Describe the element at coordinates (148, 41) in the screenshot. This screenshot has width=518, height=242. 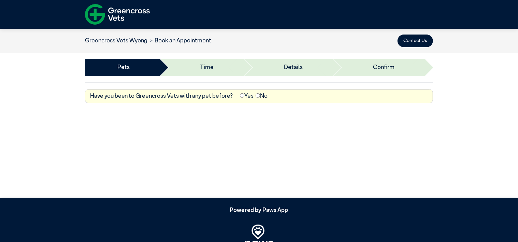
I see `nav: breadcrumb` at that location.